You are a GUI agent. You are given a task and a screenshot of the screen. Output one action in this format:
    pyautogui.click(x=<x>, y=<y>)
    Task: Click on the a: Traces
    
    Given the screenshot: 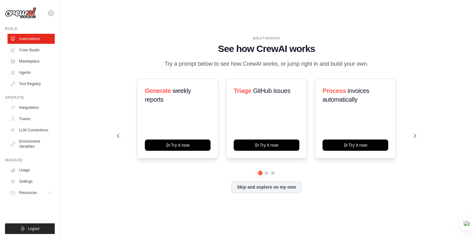 What is the action you would take?
    pyautogui.click(x=31, y=119)
    